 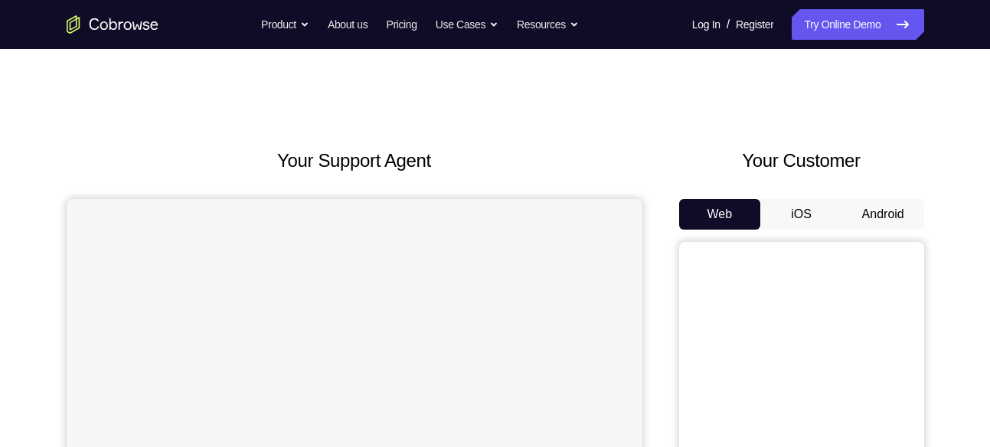 What do you see at coordinates (883, 214) in the screenshot?
I see `button: Android` at bounding box center [883, 214].